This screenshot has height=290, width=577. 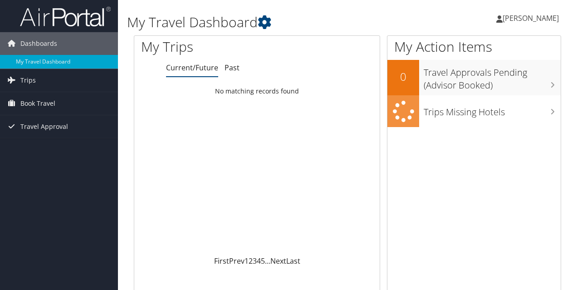 What do you see at coordinates (65, 16) in the screenshot?
I see `img: airportal-logo.png` at bounding box center [65, 16].